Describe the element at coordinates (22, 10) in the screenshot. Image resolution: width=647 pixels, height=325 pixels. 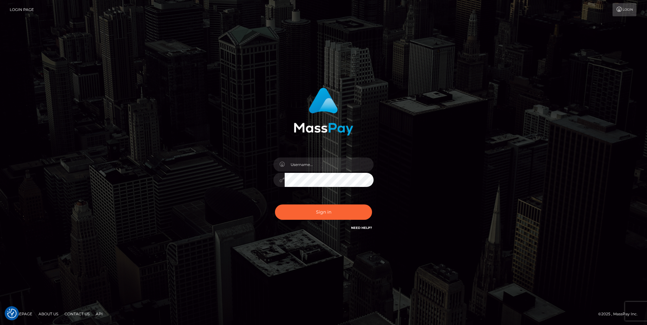
I see `a: Login Page` at that location.